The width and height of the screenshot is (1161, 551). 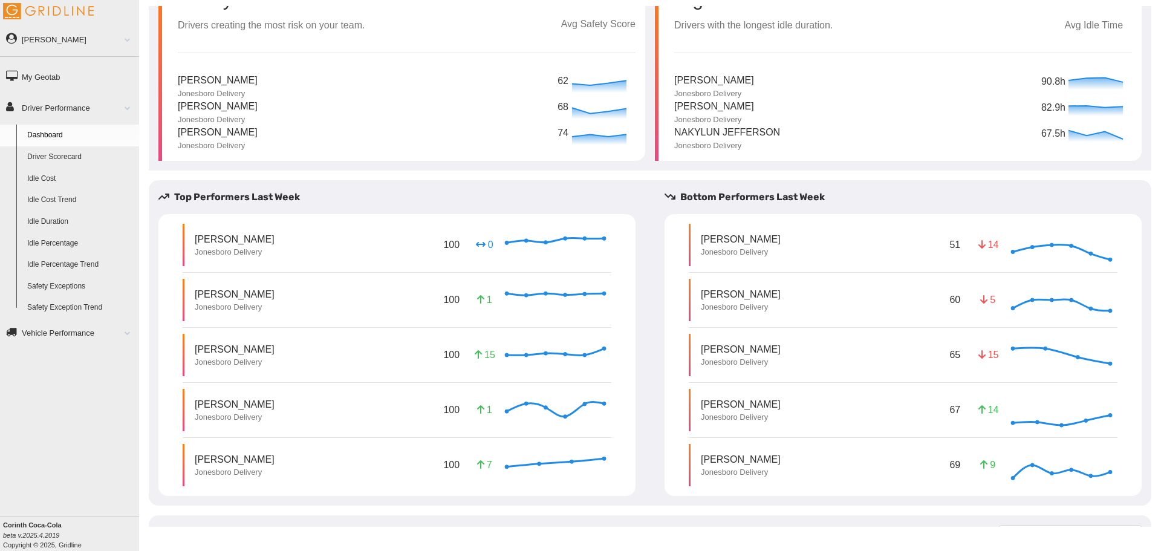 What do you see at coordinates (955, 244) in the screenshot?
I see `p: 51` at bounding box center [955, 244].